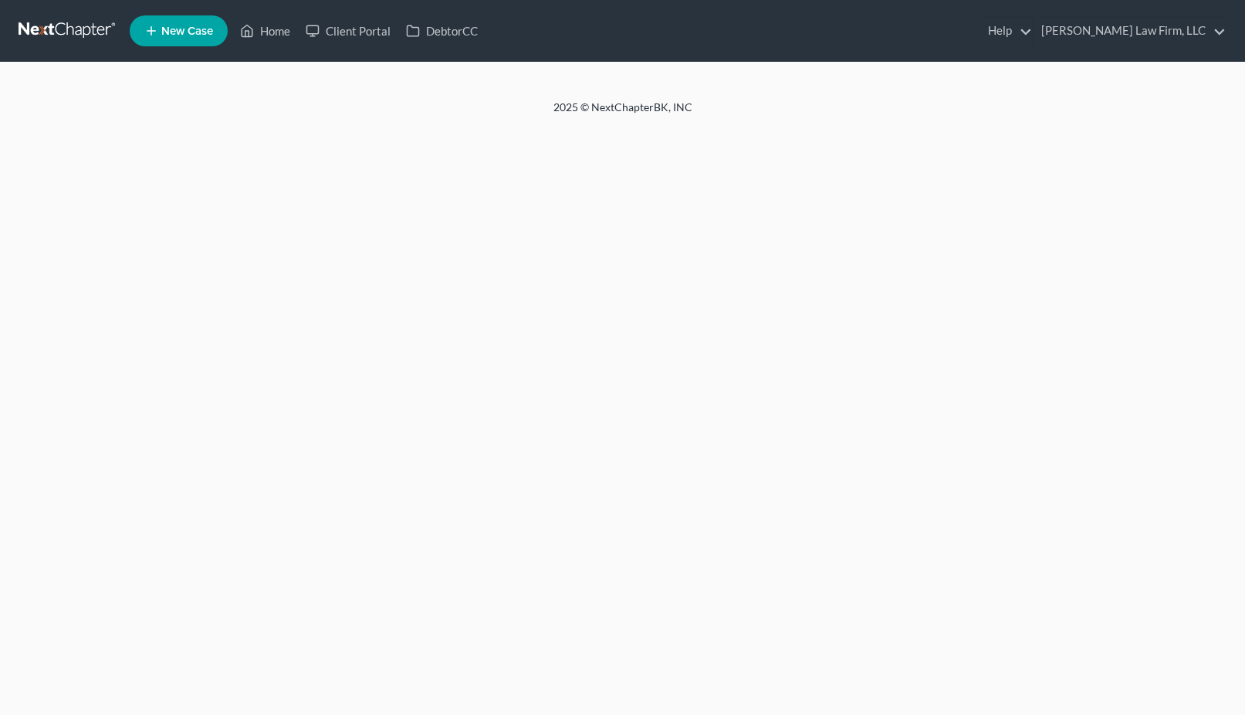  Describe the element at coordinates (348, 31) in the screenshot. I see `a: Client Portal` at that location.